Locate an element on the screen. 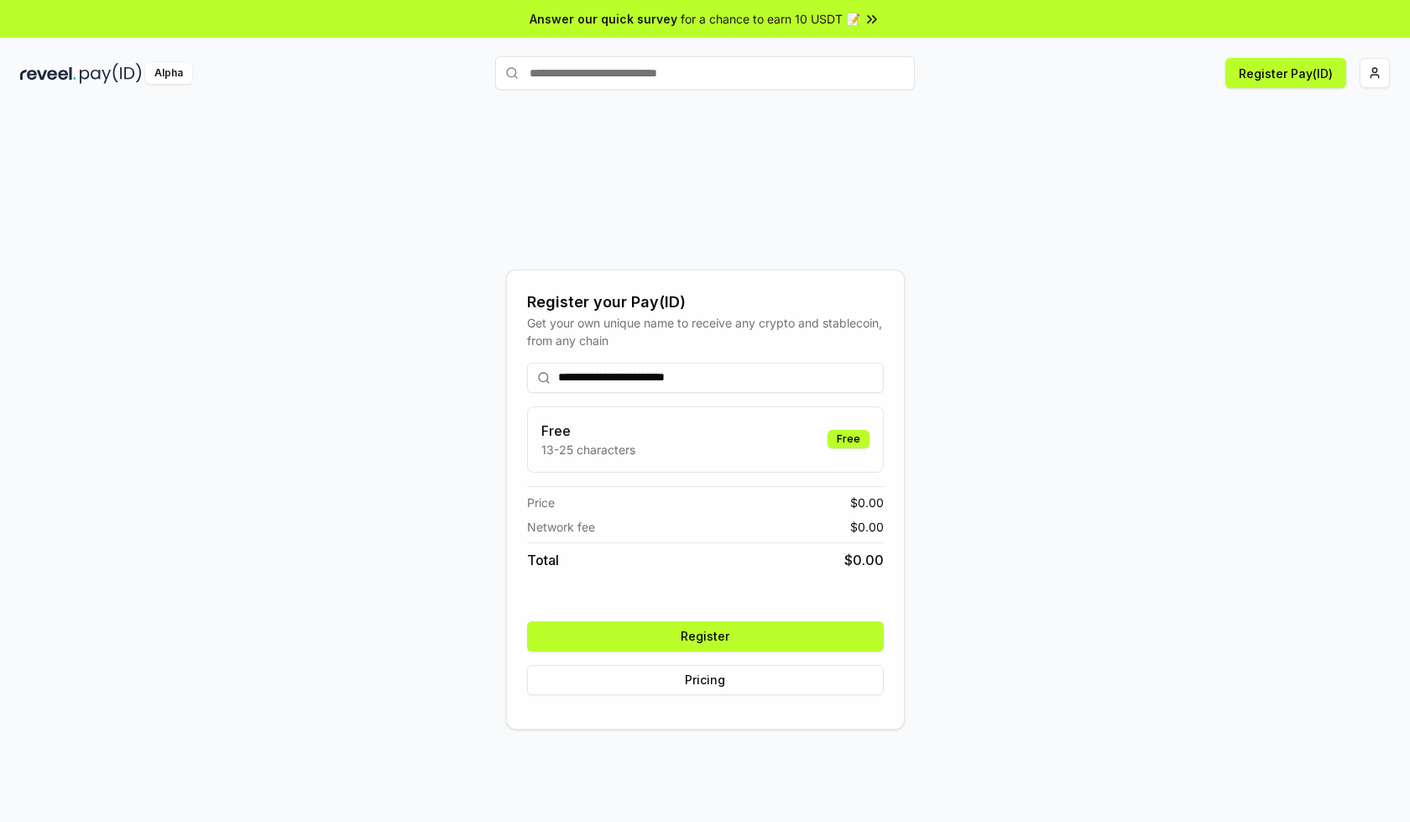 The height and width of the screenshot is (822, 1410). button: Register Pay(ID) is located at coordinates (1286, 73).